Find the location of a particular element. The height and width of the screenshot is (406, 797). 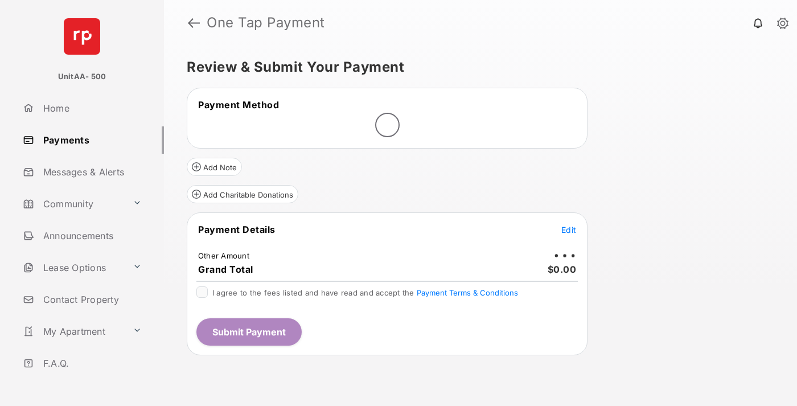

button: Add Note is located at coordinates (214, 167).